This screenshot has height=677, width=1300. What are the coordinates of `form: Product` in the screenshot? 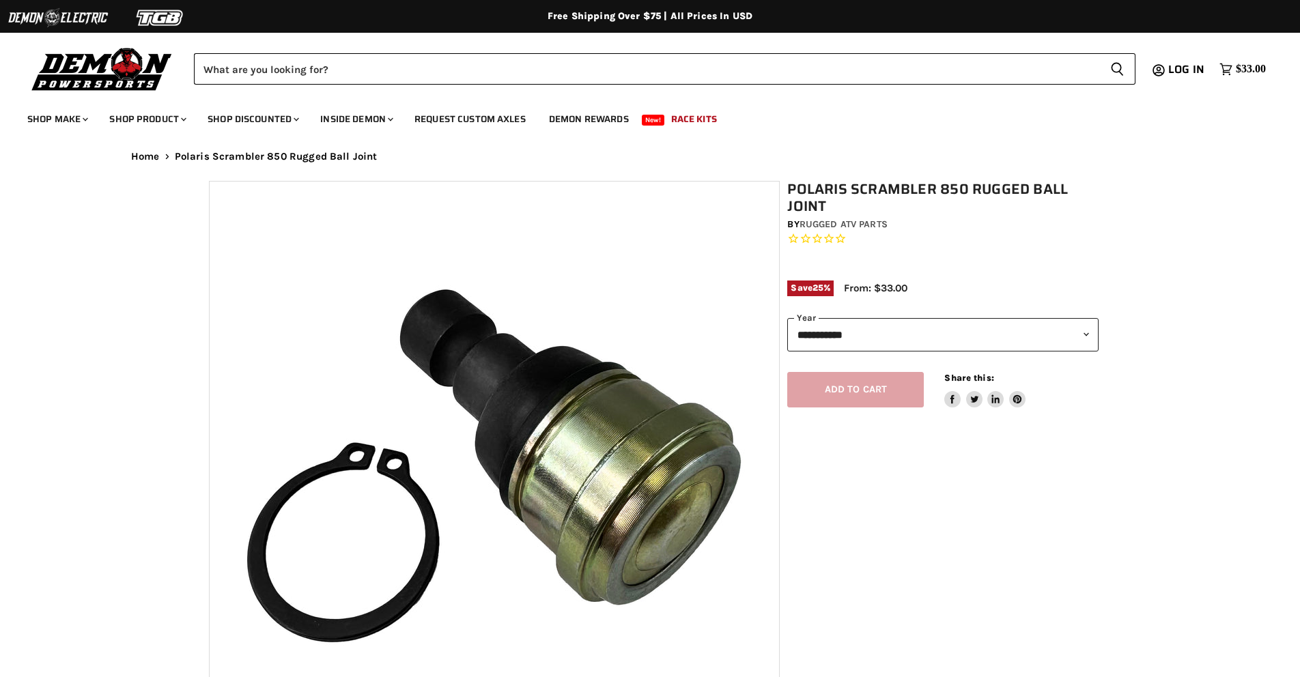 It's located at (664, 69).